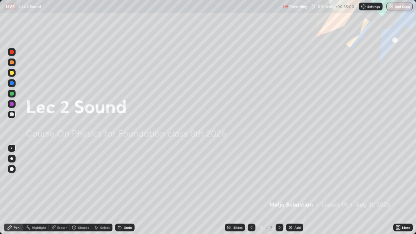 This screenshot has width=416, height=234. What do you see at coordinates (406, 227) in the screenshot?
I see `div: More` at bounding box center [406, 227].